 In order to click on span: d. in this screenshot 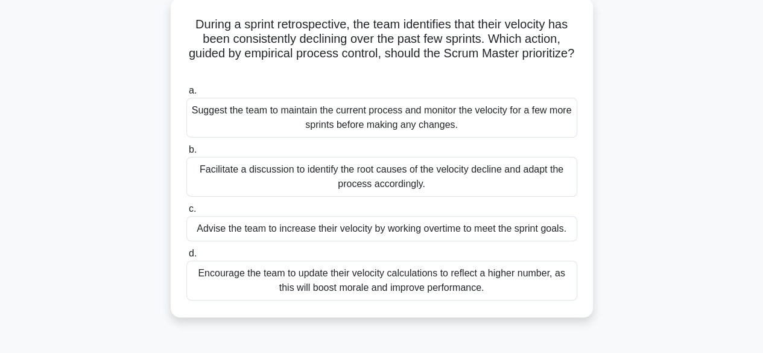, I will do `click(192, 253)`.